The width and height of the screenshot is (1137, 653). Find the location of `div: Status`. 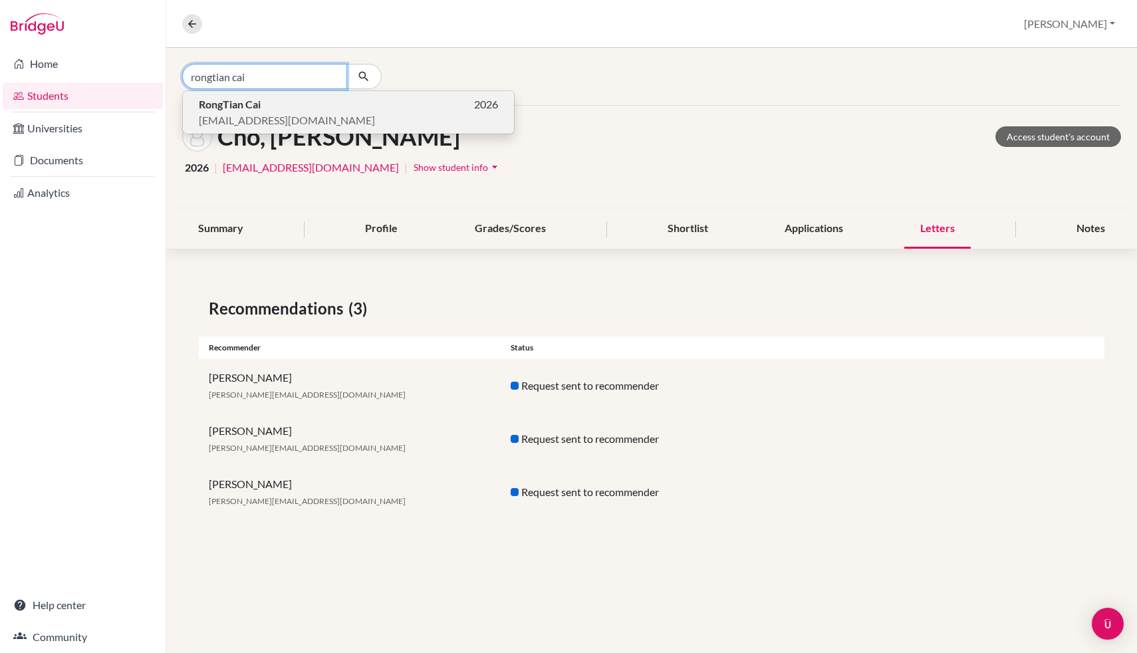

div: Status is located at coordinates (651, 348).